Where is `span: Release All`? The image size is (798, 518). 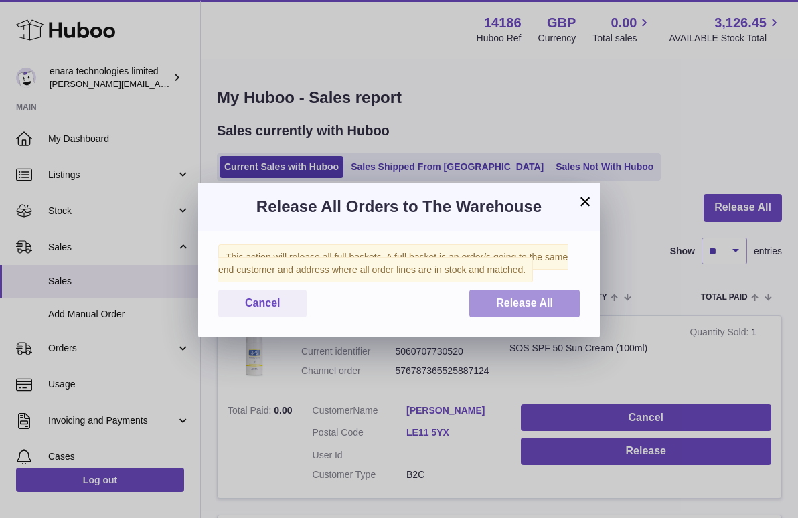 span: Release All is located at coordinates (524, 302).